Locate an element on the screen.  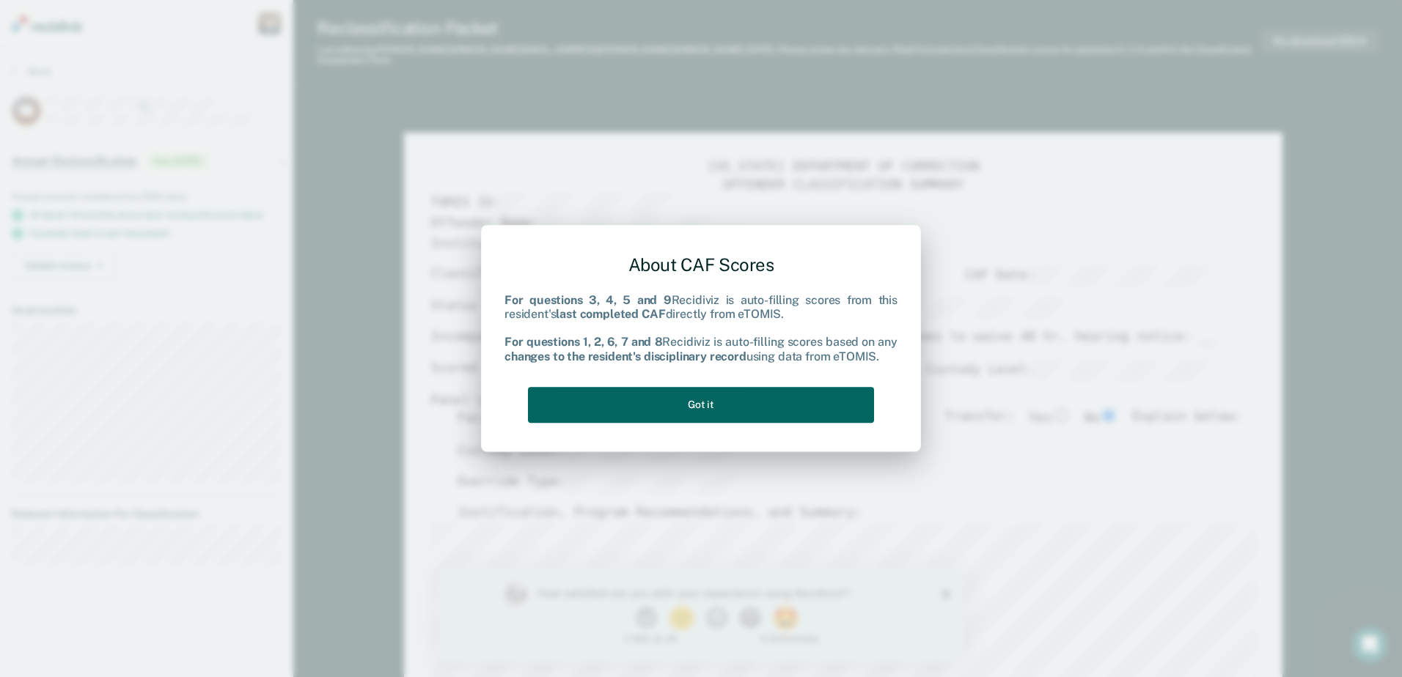
b: For questions 1, 2, 6, 7 and 8 is located at coordinates (583, 342).